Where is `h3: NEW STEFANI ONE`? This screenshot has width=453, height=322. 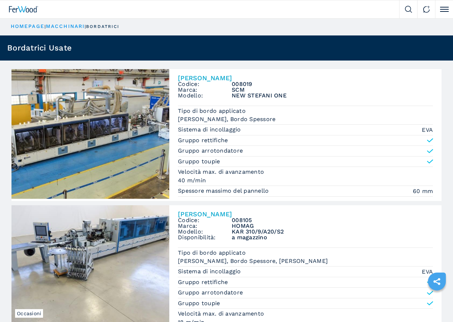 h3: NEW STEFANI ONE is located at coordinates (332, 96).